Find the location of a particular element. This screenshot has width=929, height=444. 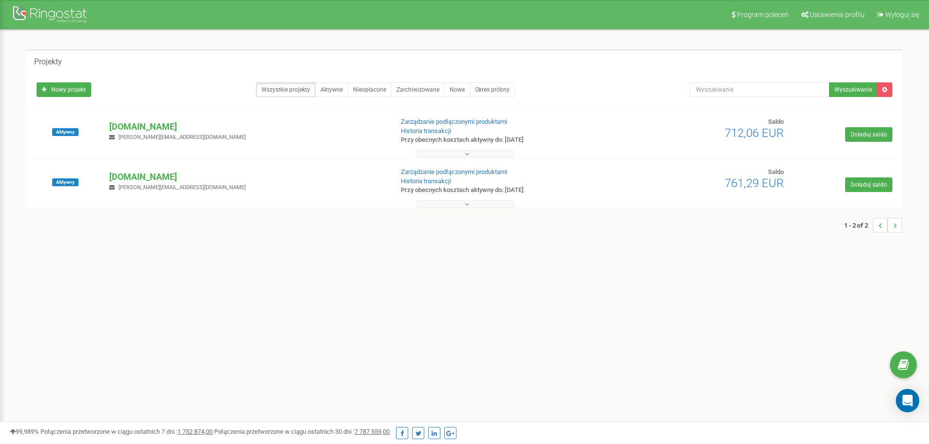

span: Połączenia przetworzone w ciągu ostatnich 30 dni : is located at coordinates (302, 432).